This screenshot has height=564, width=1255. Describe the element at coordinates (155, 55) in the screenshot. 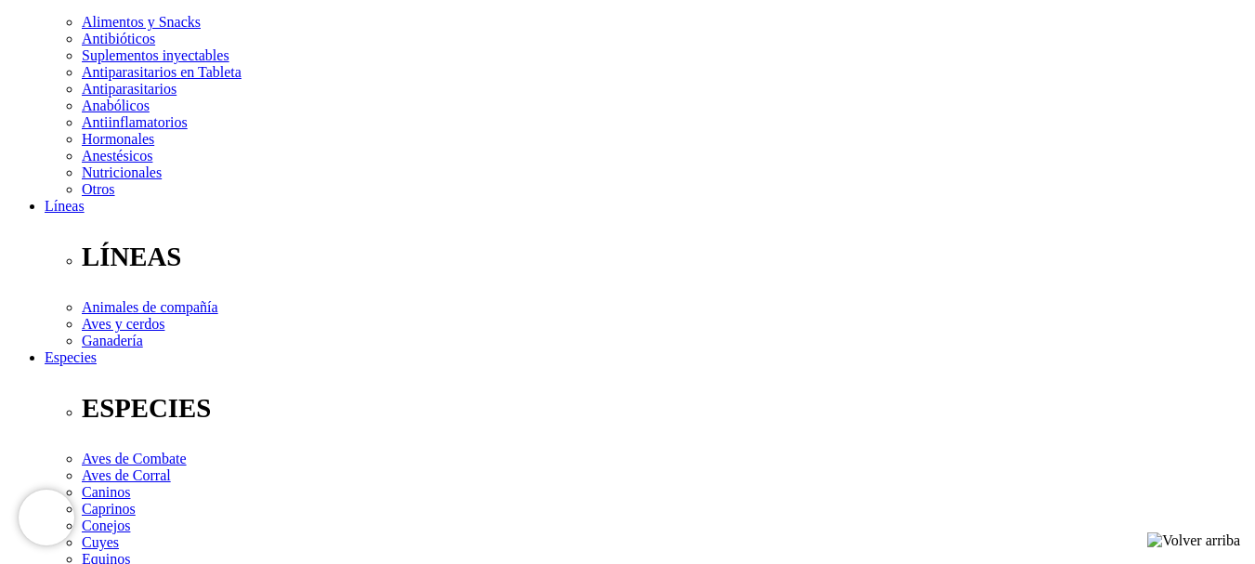

I see `span: Suplementos inyectables` at that location.